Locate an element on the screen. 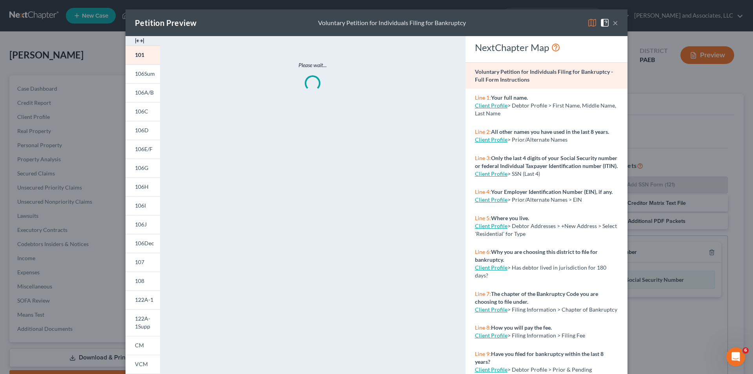 This screenshot has height=374, width=753. div: NextChapter Map is located at coordinates (546, 47).